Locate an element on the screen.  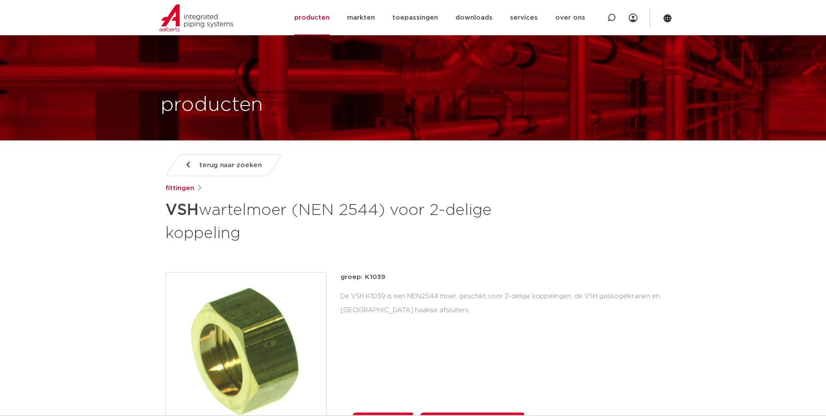
a: fittingen is located at coordinates (180, 188).